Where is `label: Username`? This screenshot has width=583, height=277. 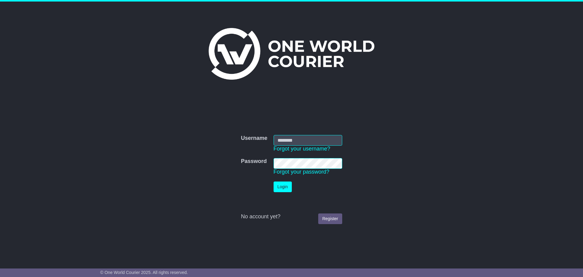
label: Username is located at coordinates (254, 138).